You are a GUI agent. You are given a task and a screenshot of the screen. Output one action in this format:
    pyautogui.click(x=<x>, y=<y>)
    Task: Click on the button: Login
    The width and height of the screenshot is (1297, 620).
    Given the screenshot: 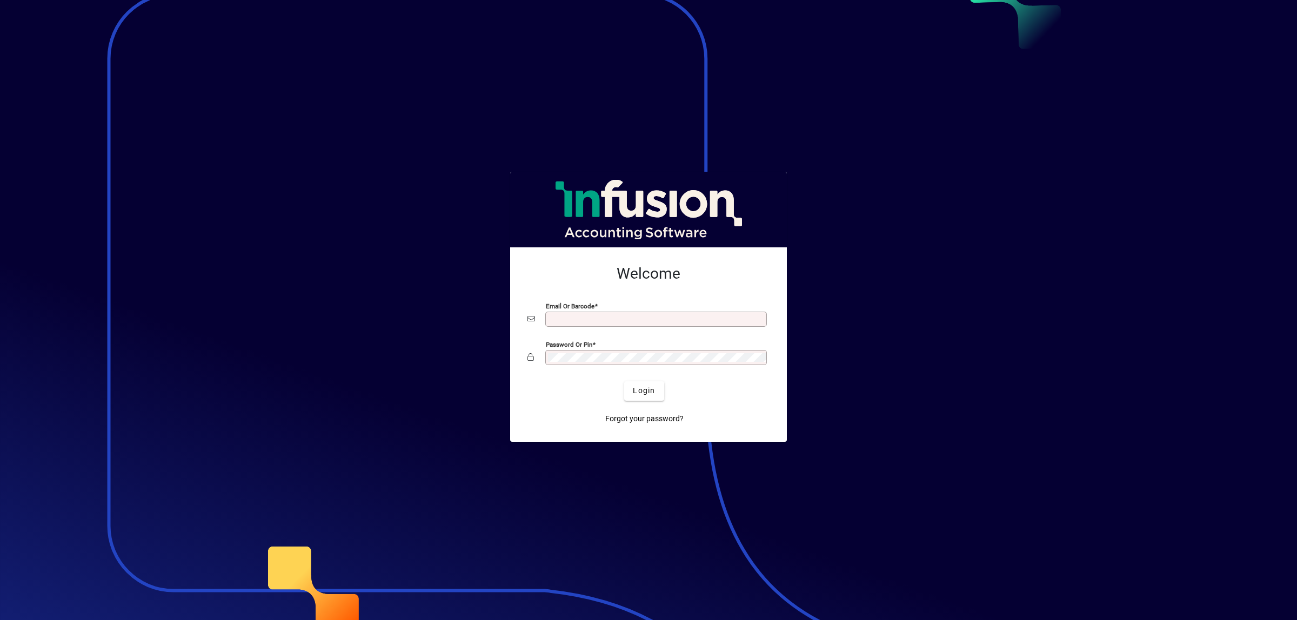 What is the action you would take?
    pyautogui.click(x=644, y=391)
    